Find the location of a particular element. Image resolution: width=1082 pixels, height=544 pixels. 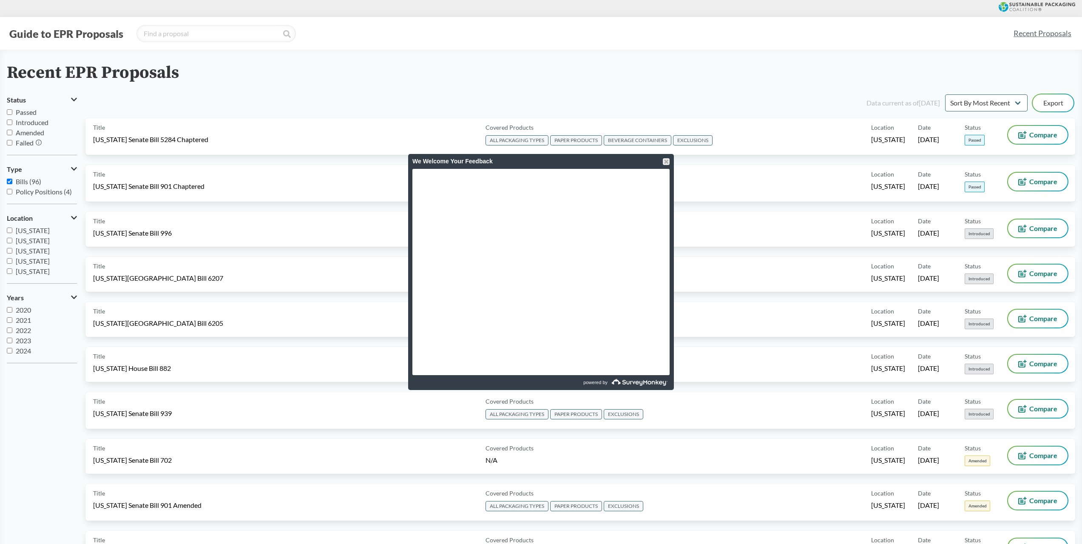

span: Type is located at coordinates (14, 169).